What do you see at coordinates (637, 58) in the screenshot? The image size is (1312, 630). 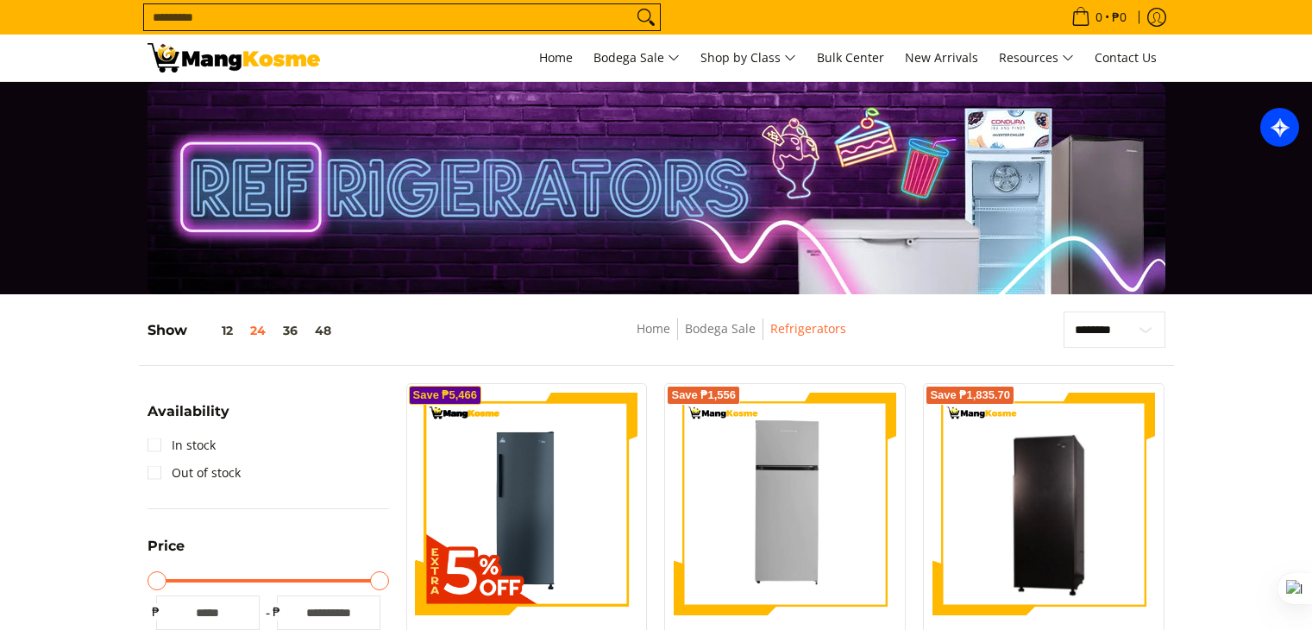 I see `span: Bodega Sale` at bounding box center [637, 58].